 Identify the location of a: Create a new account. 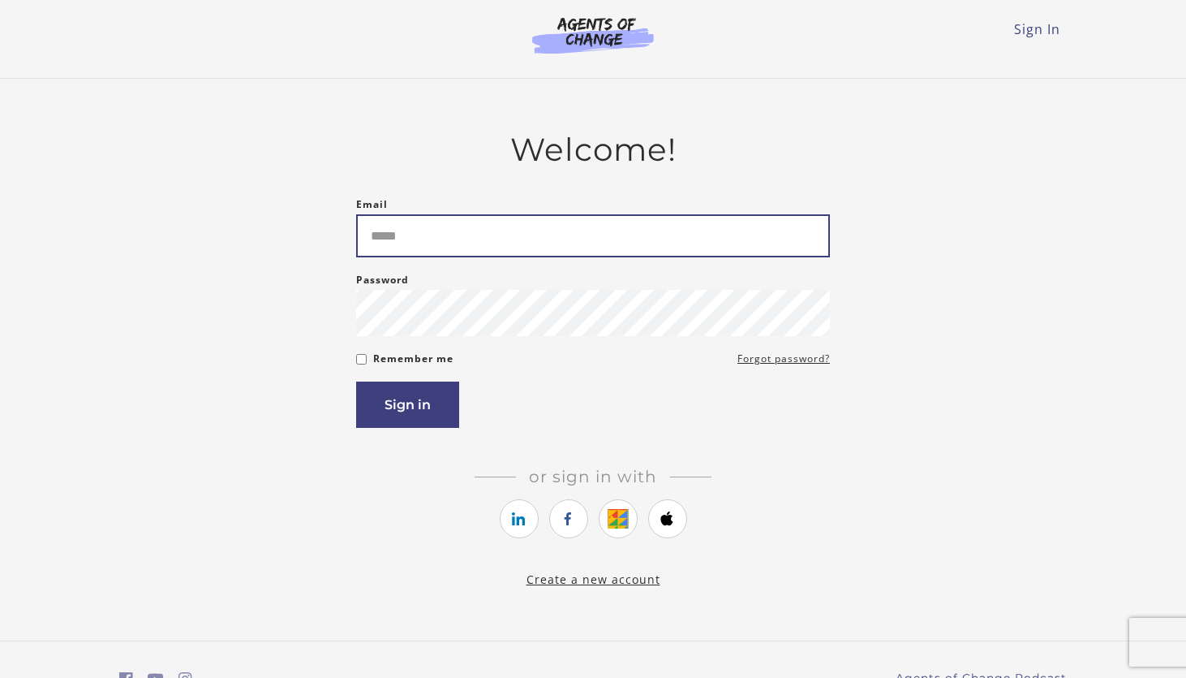
(593, 579).